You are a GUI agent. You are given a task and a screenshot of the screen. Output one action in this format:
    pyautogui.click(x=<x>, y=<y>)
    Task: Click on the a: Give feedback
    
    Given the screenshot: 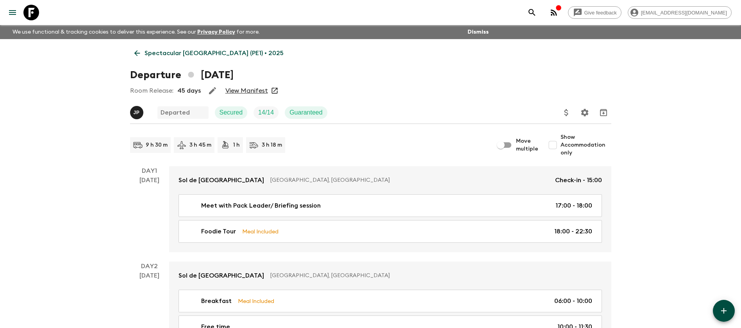 What is the action you would take?
    pyautogui.click(x=594, y=12)
    